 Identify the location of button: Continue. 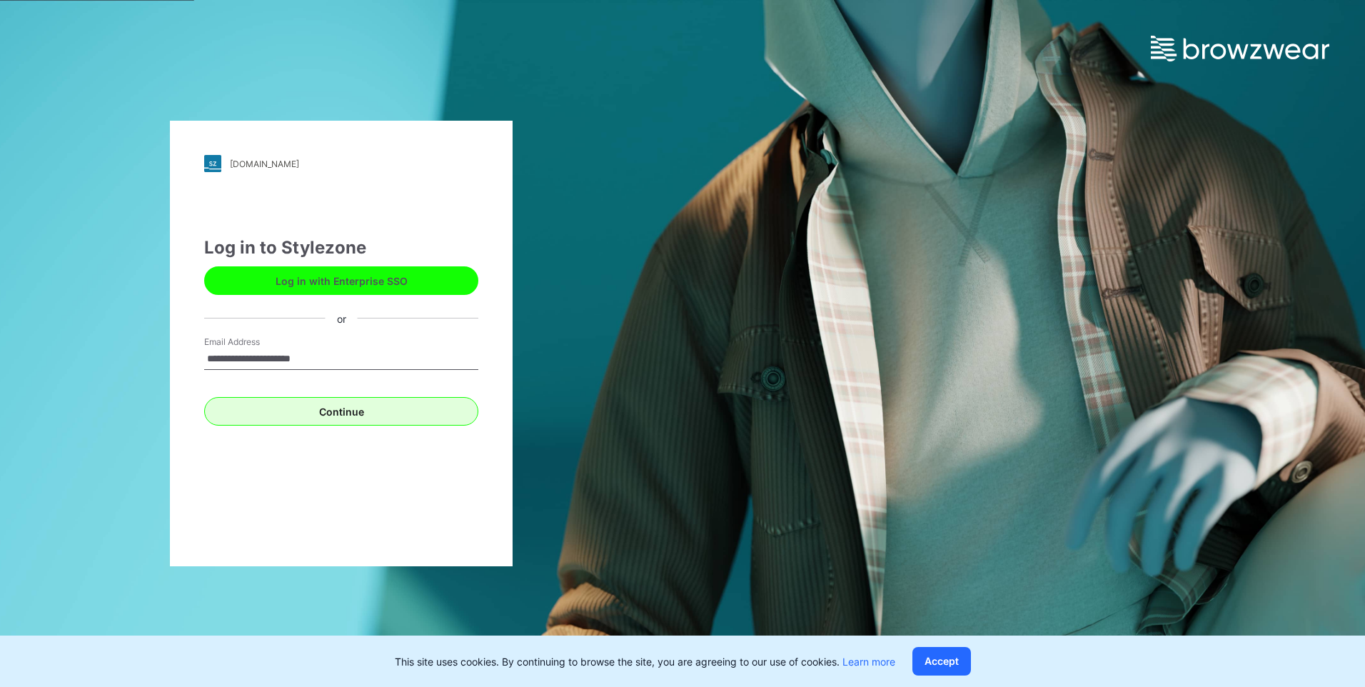
(341, 411).